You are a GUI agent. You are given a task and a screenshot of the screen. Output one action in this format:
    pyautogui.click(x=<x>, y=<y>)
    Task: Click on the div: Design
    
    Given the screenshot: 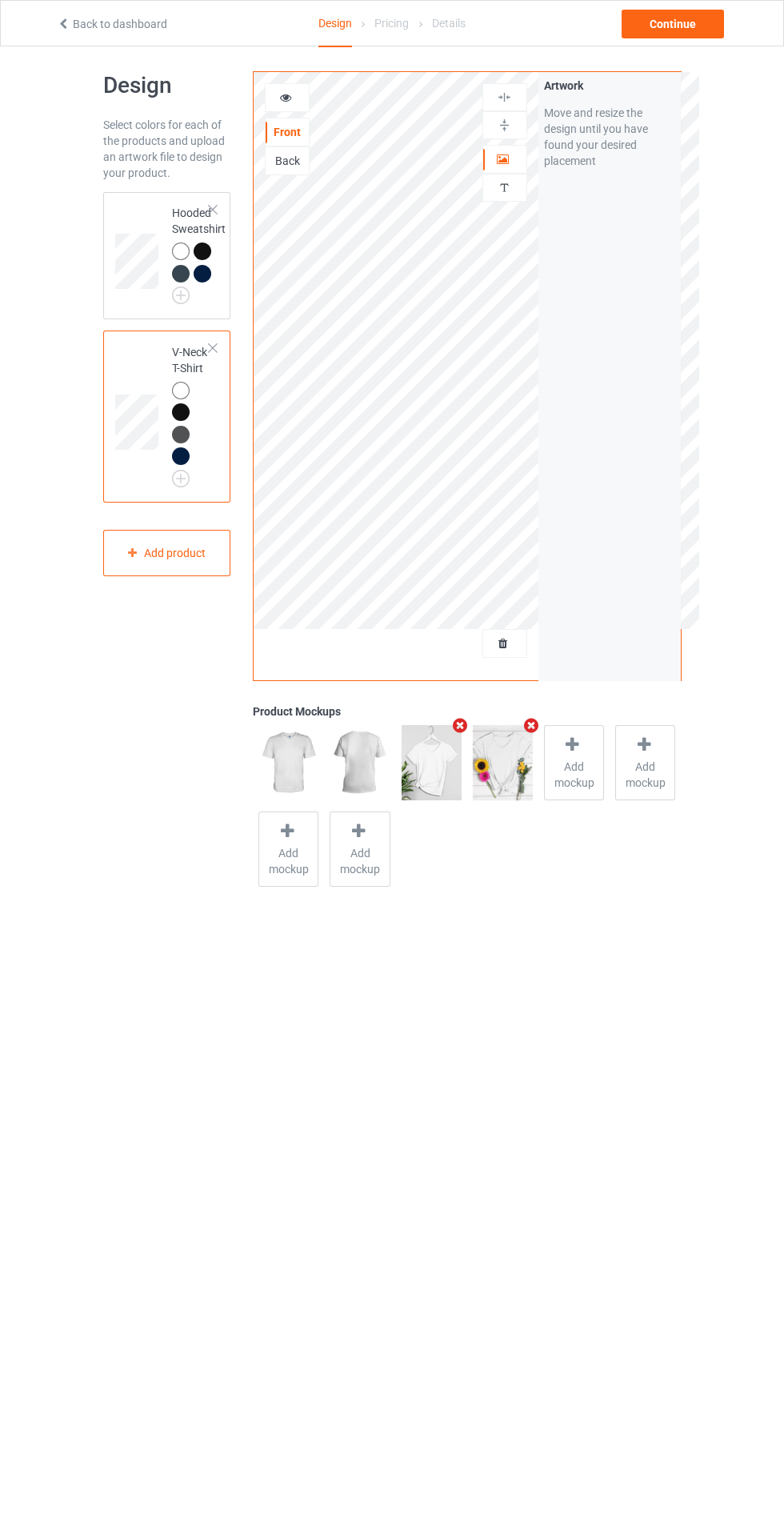 What is the action you would take?
    pyautogui.click(x=335, y=24)
    